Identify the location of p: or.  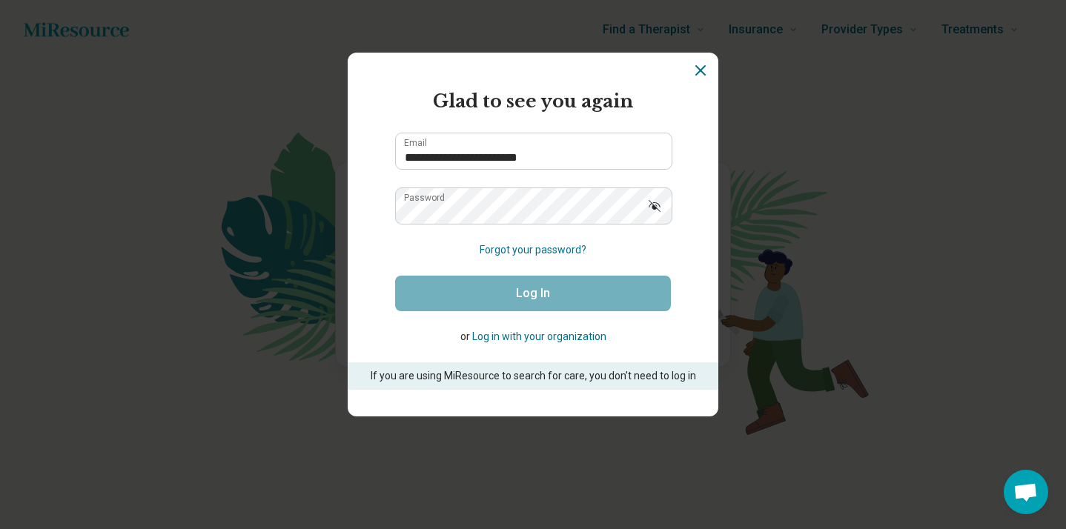
(533, 337).